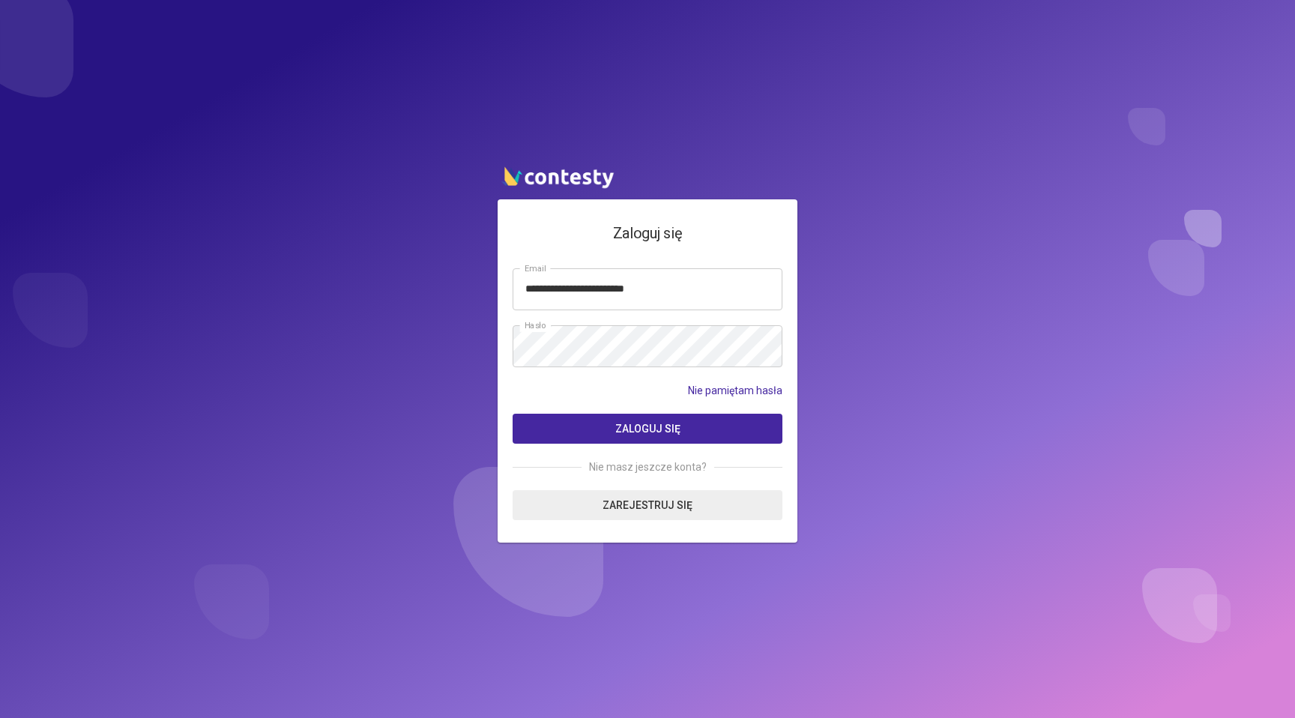 This screenshot has width=1295, height=718. Describe the element at coordinates (648, 505) in the screenshot. I see `a: Zarejestruj się` at that location.